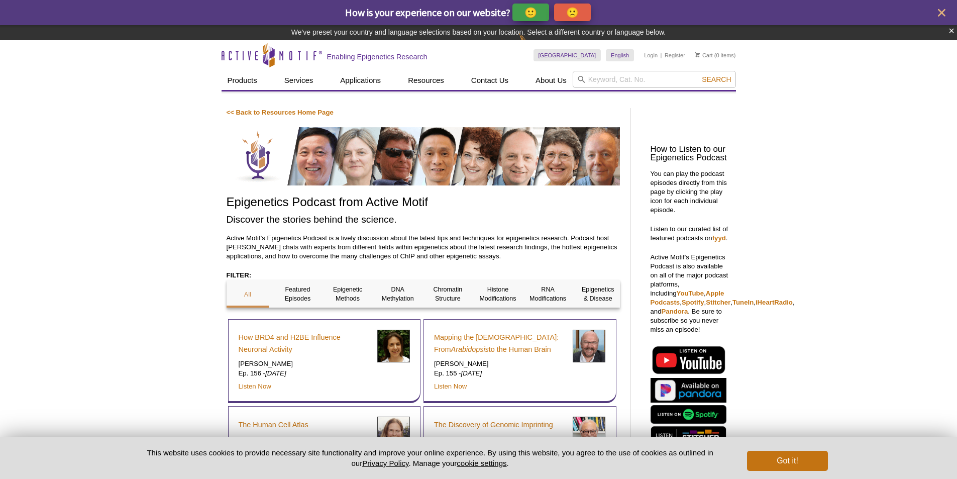 Image resolution: width=957 pixels, height=479 pixels. I want to click on p: All, so click(248, 294).